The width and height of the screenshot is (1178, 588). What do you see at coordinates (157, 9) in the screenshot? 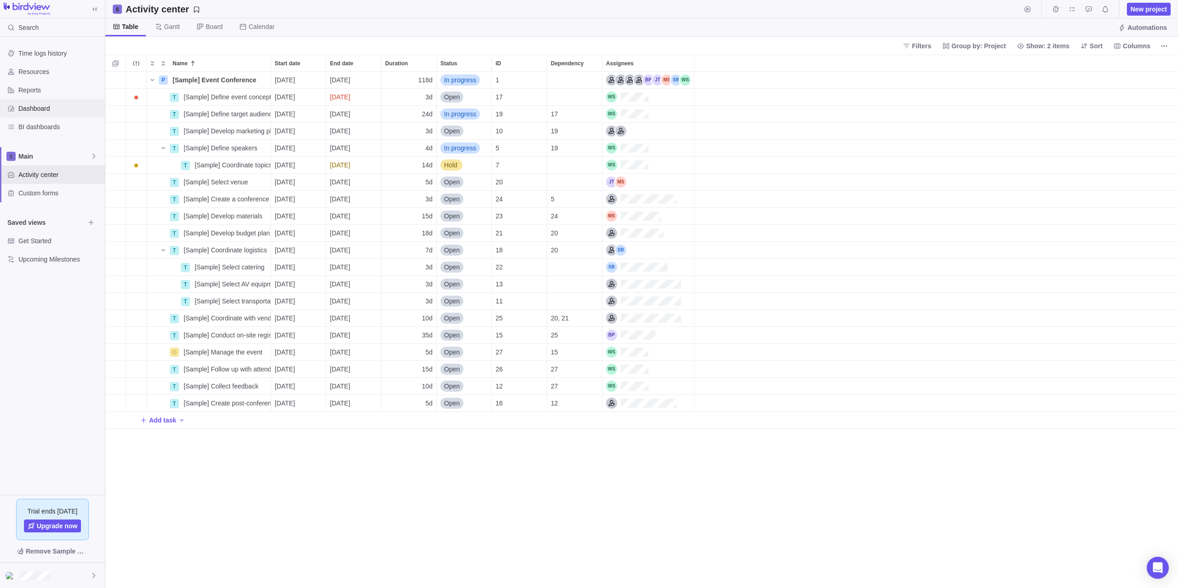
I see `h2: Activity center` at bounding box center [157, 9].